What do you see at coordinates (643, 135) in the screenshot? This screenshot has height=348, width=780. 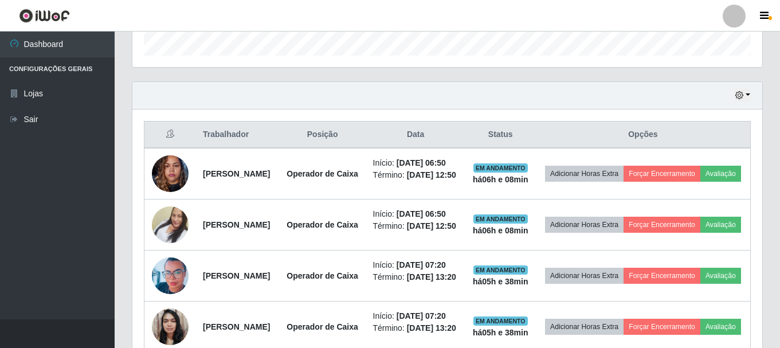 I see `th: Opções` at bounding box center [643, 135].